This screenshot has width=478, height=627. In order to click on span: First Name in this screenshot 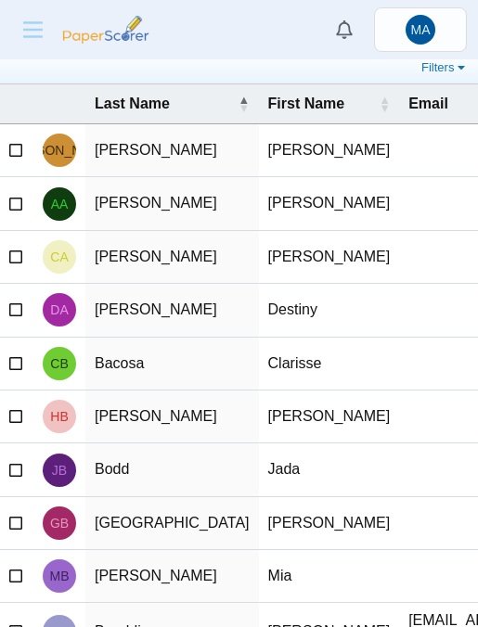, I will do `click(322, 104)`.